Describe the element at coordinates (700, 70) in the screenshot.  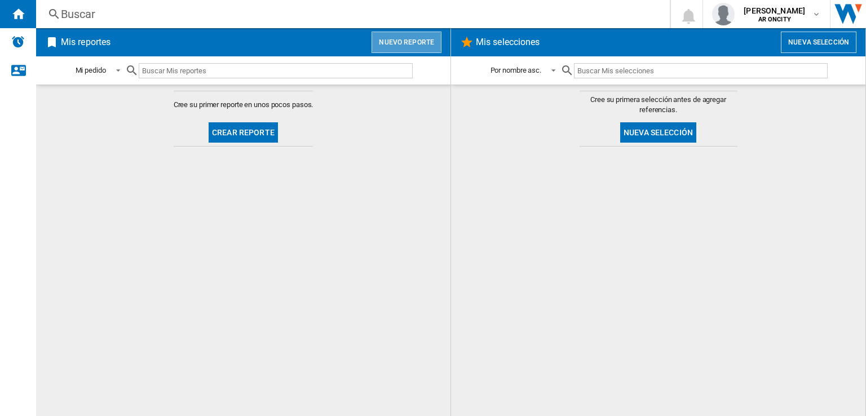
I see `input: Buscar Mis selecciones` at that location.